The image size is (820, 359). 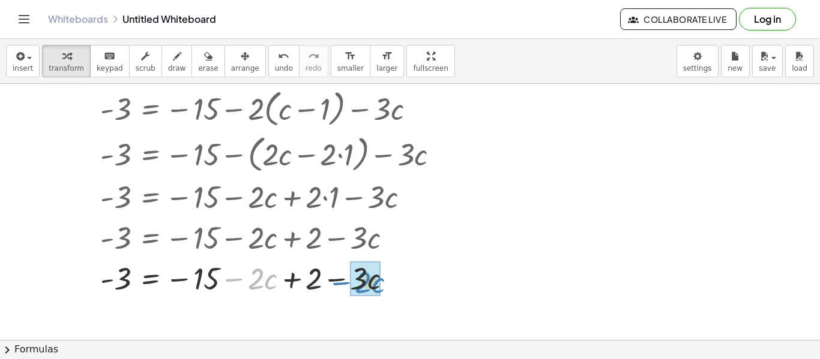 I want to click on button: arrange, so click(x=245, y=61).